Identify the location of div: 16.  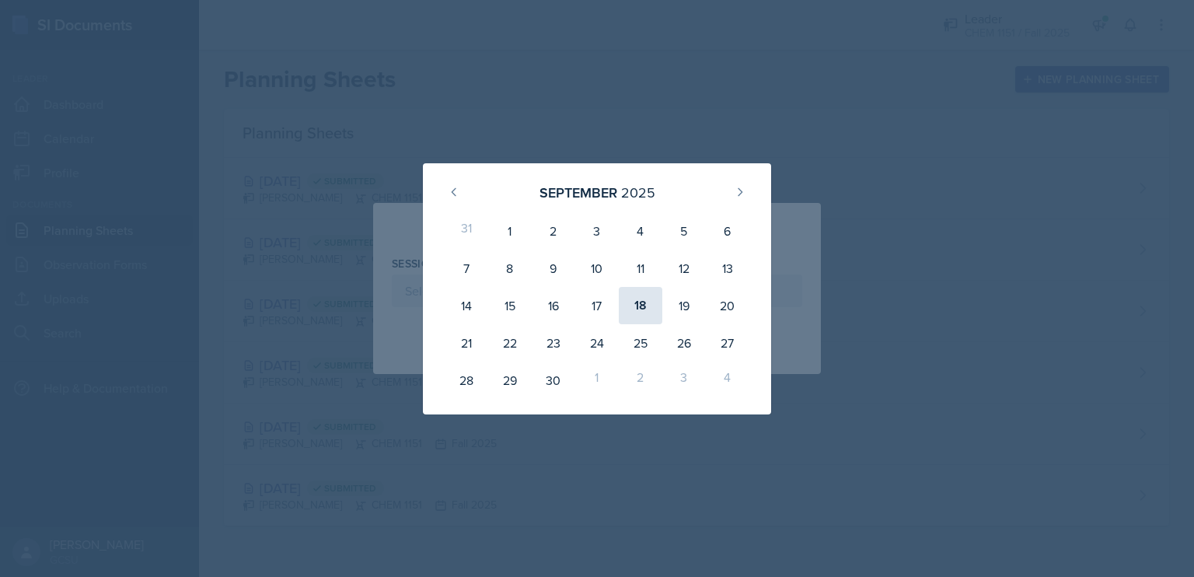
(553, 306).